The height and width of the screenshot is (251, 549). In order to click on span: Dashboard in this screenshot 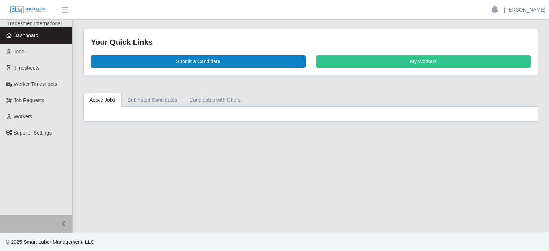, I will do `click(26, 35)`.